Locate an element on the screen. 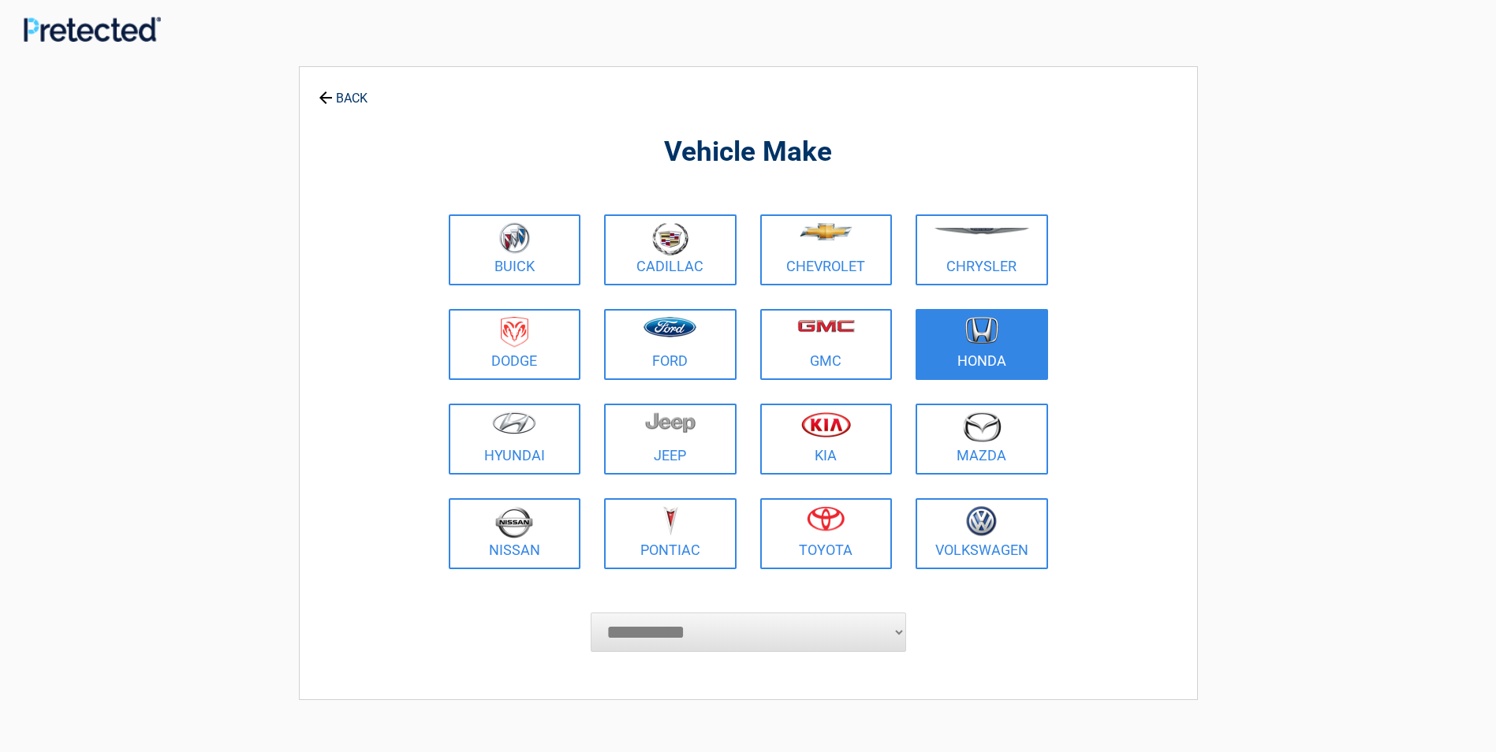  img: hyundai is located at coordinates (514, 423).